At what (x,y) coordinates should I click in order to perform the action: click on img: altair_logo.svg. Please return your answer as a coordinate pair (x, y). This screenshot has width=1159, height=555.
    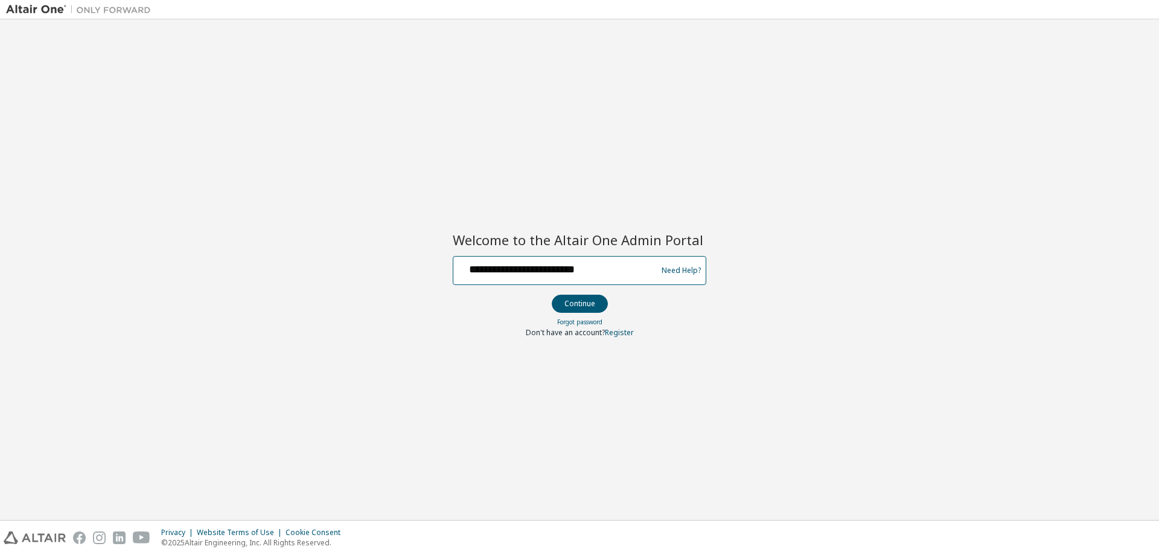
    Looking at the image, I should click on (34, 537).